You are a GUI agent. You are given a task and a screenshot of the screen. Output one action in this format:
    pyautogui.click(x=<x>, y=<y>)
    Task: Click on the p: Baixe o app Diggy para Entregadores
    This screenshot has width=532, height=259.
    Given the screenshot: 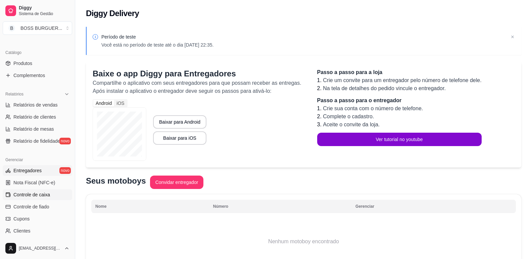 What is the action you would take?
    pyautogui.click(x=198, y=74)
    